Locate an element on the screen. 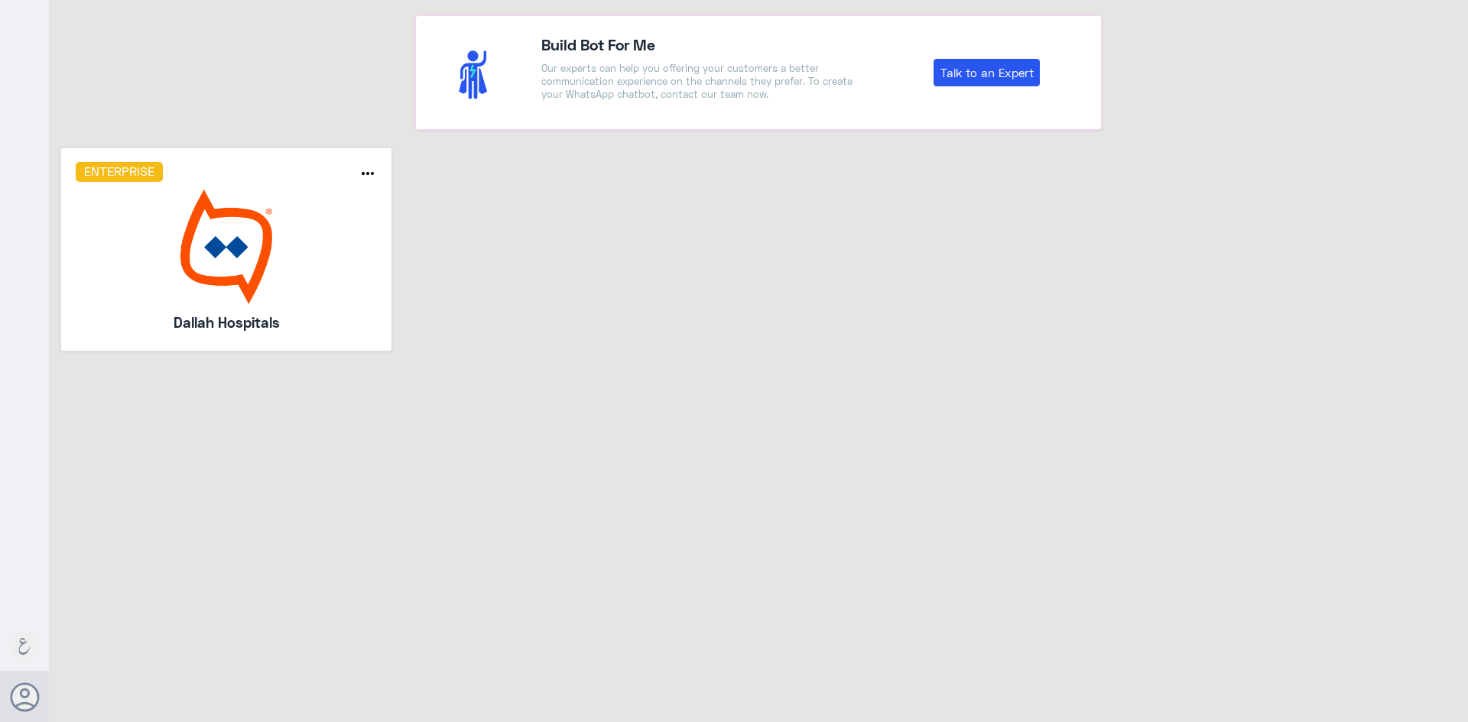 Image resolution: width=1468 pixels, height=722 pixels. img: bot image is located at coordinates (226, 247).